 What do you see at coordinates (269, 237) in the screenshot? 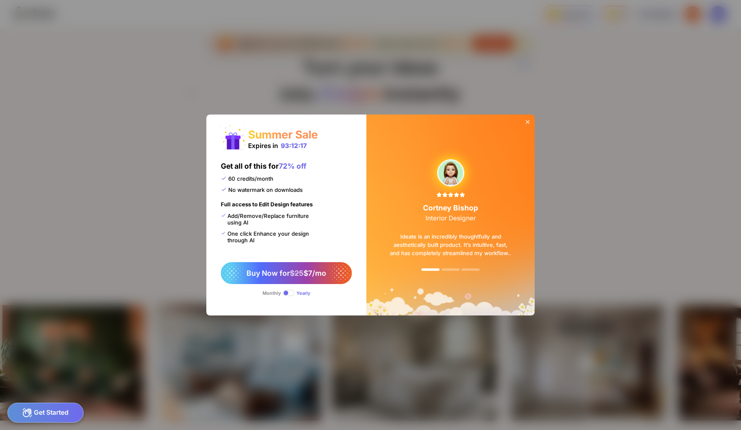
I see `div: One click Enhance your design through AI` at bounding box center [269, 237].